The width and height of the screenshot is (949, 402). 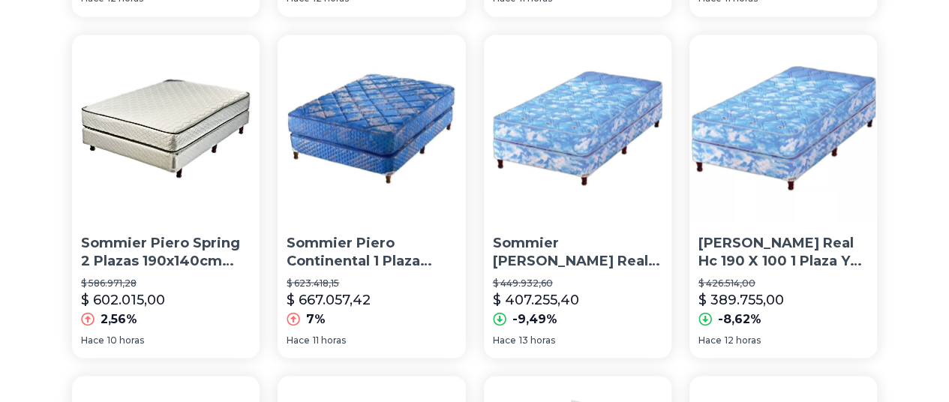 I want to click on p: $ 449.932,60, so click(x=578, y=283).